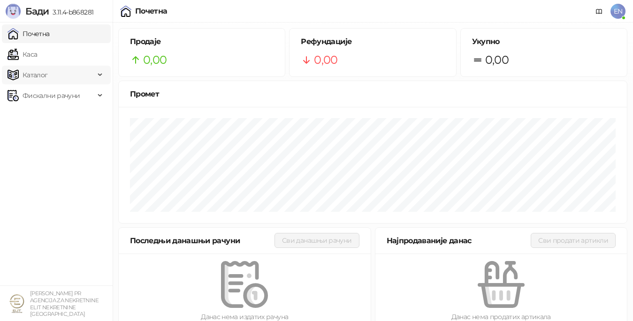 The height and width of the screenshot is (321, 633). Describe the element at coordinates (17, 304) in the screenshot. I see `img: 64x64-companyLogo-2973bebf-8757-43e2-99db-6255e8c9a51f.png` at that location.